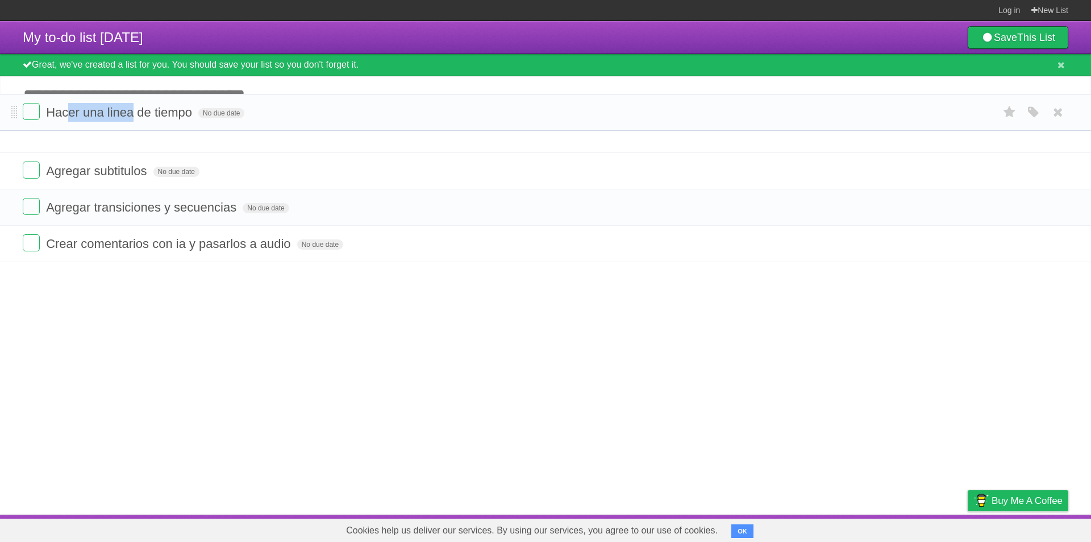 This screenshot has width=1091, height=542. I want to click on a: About, so click(829, 528).